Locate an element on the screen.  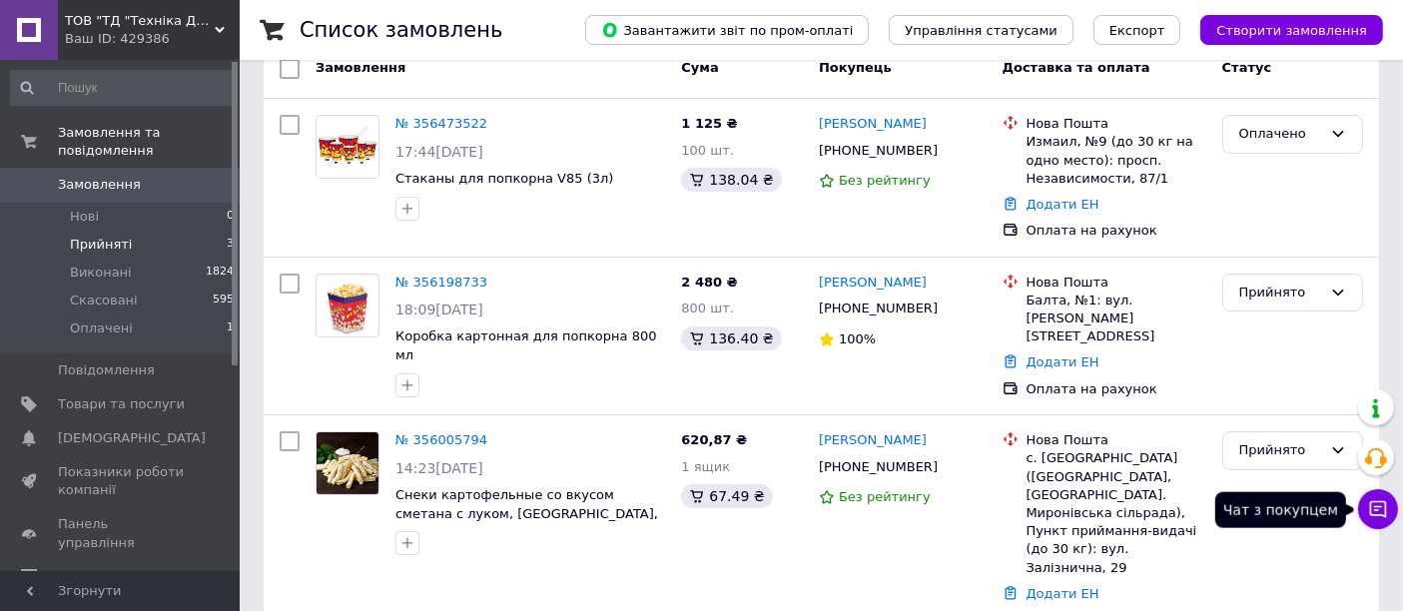
span: Товари та послуги is located at coordinates (121, 404).